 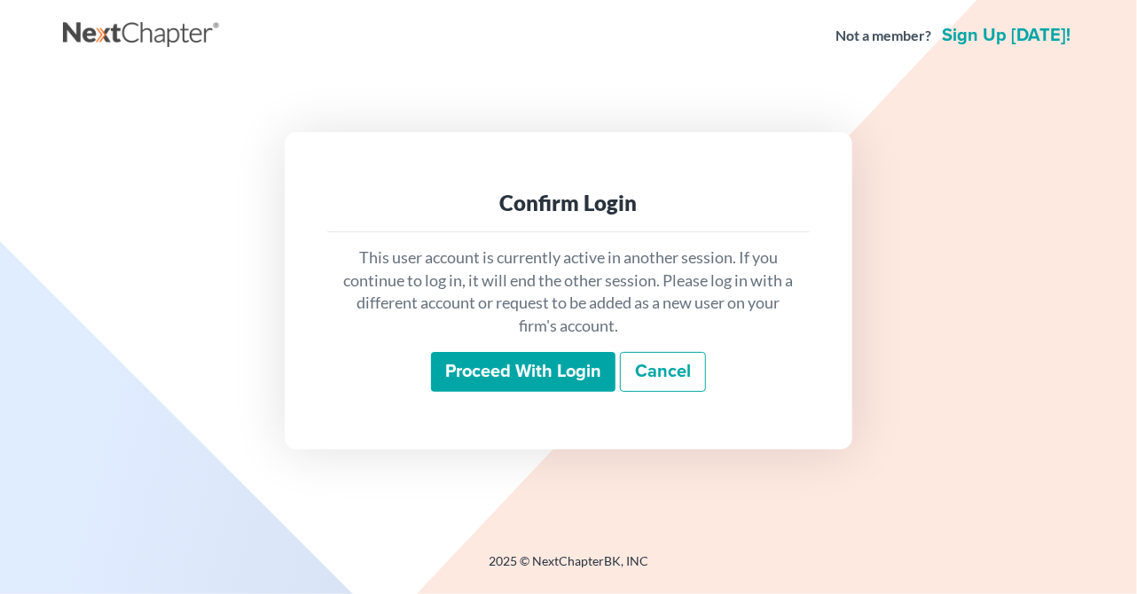 What do you see at coordinates (568, 203) in the screenshot?
I see `div: Confirm Login` at bounding box center [568, 203].